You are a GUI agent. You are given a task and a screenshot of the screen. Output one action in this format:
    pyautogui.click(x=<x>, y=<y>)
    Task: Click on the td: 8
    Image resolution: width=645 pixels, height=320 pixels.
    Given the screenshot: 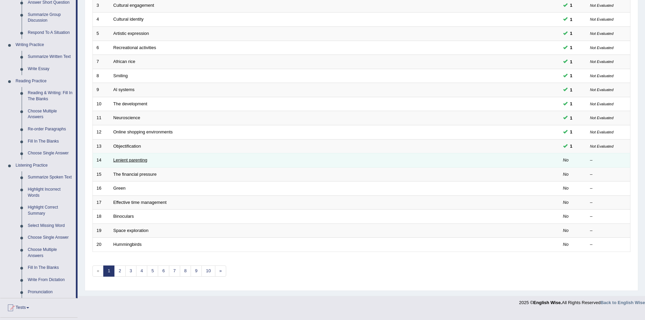 What is the action you would take?
    pyautogui.click(x=101, y=76)
    